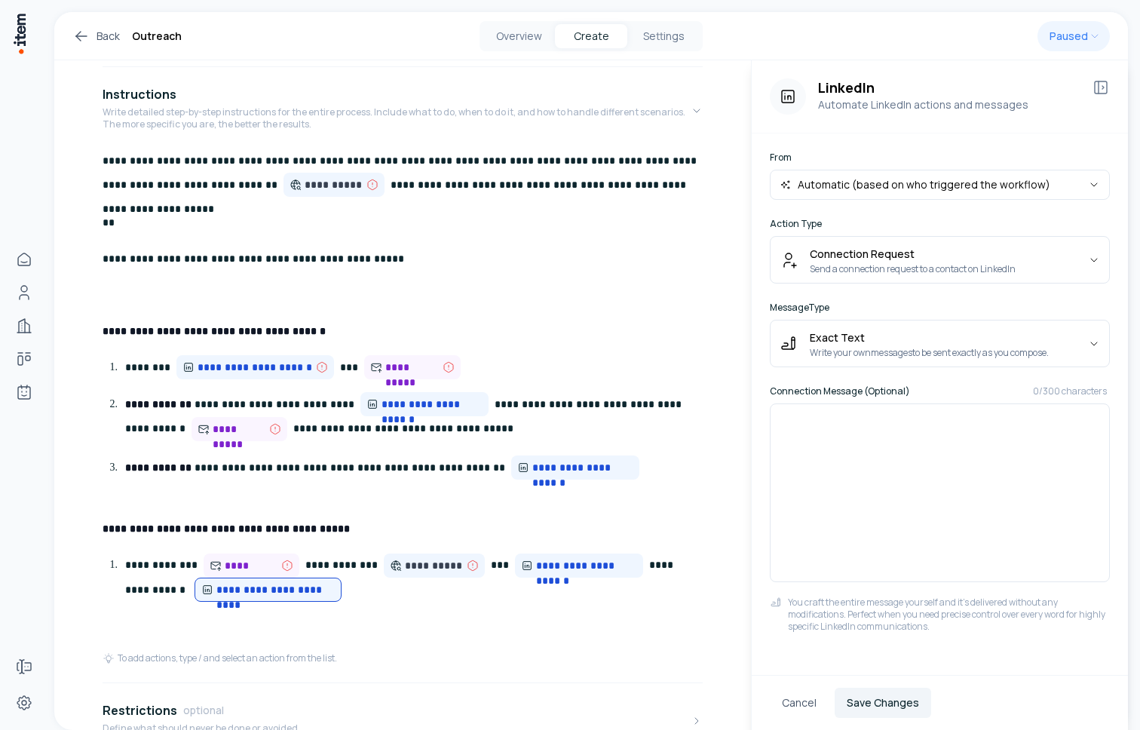 This screenshot has width=1140, height=730. I want to click on label: Message Type, so click(940, 308).